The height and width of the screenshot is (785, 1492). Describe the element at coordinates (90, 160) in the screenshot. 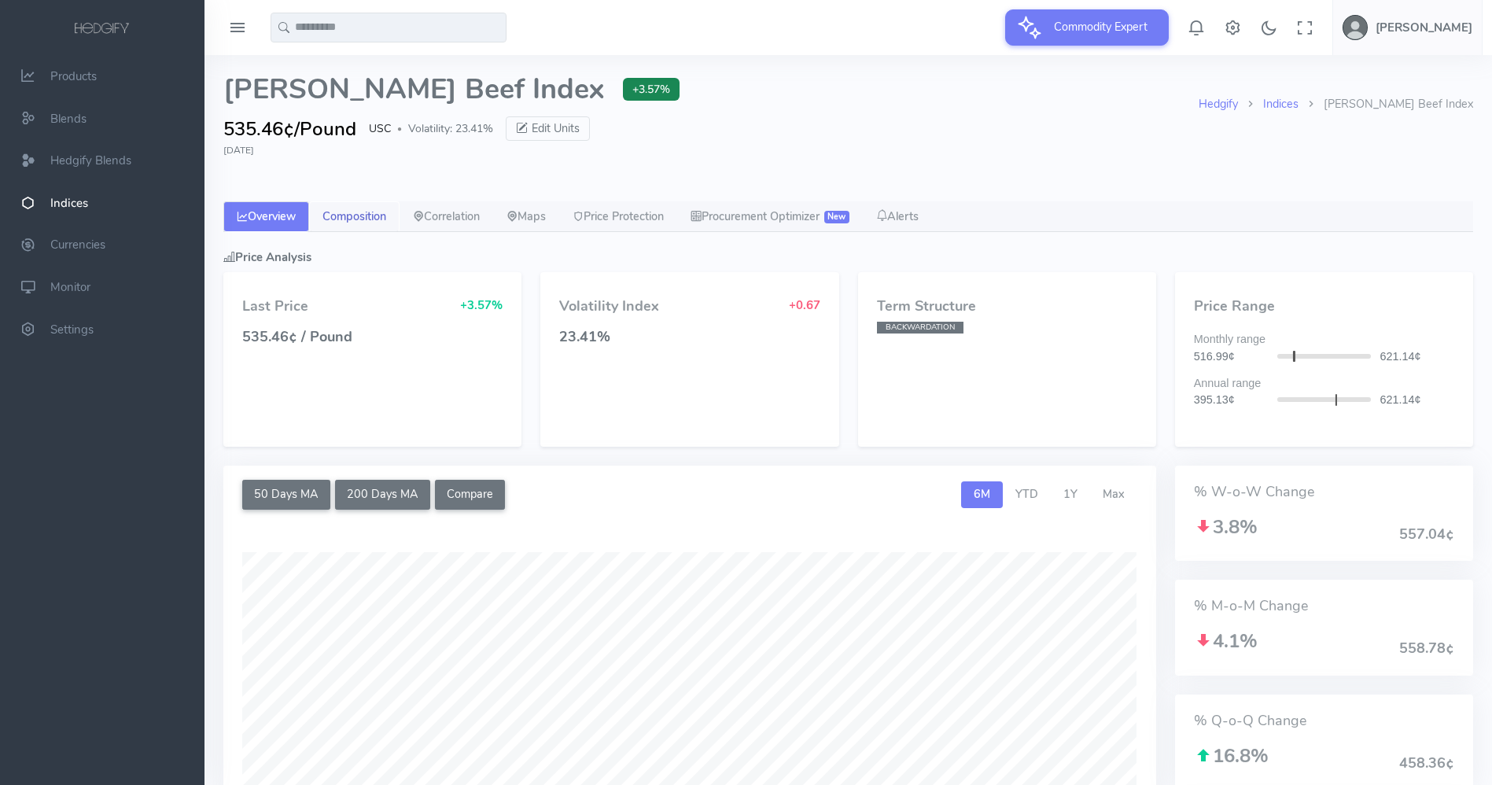

I see `span: Hedgify Blends` at that location.